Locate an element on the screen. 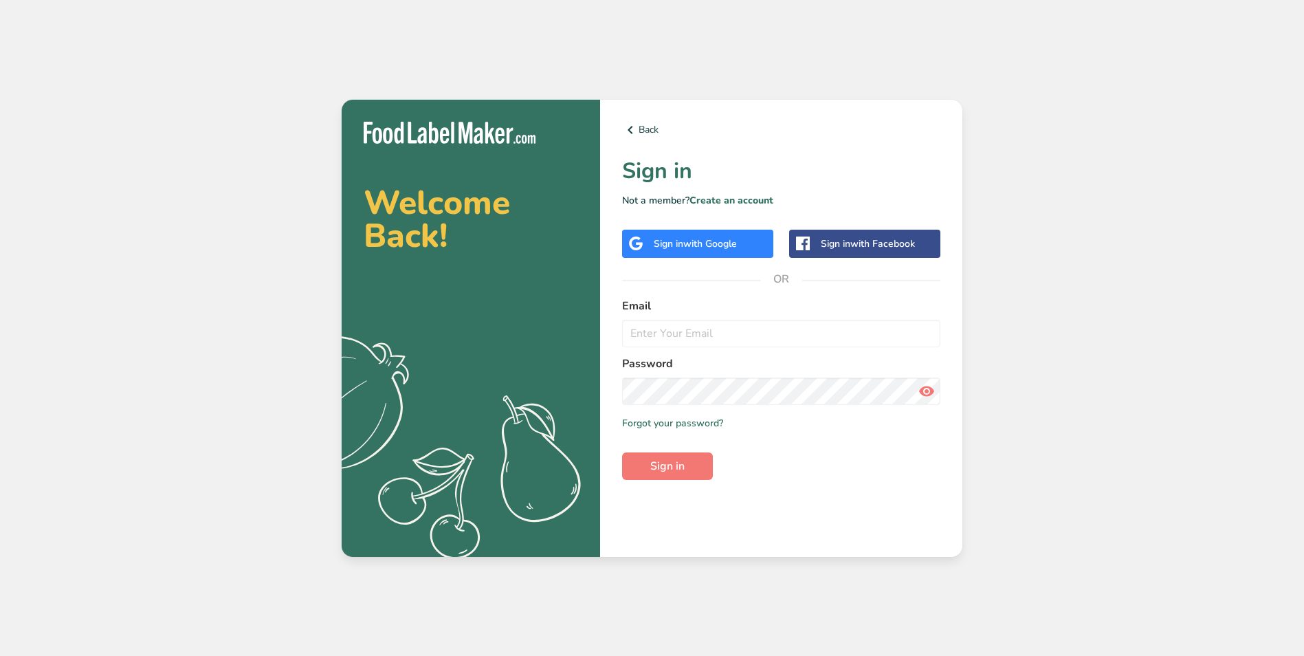  a: Forgot your password? is located at coordinates (672, 423).